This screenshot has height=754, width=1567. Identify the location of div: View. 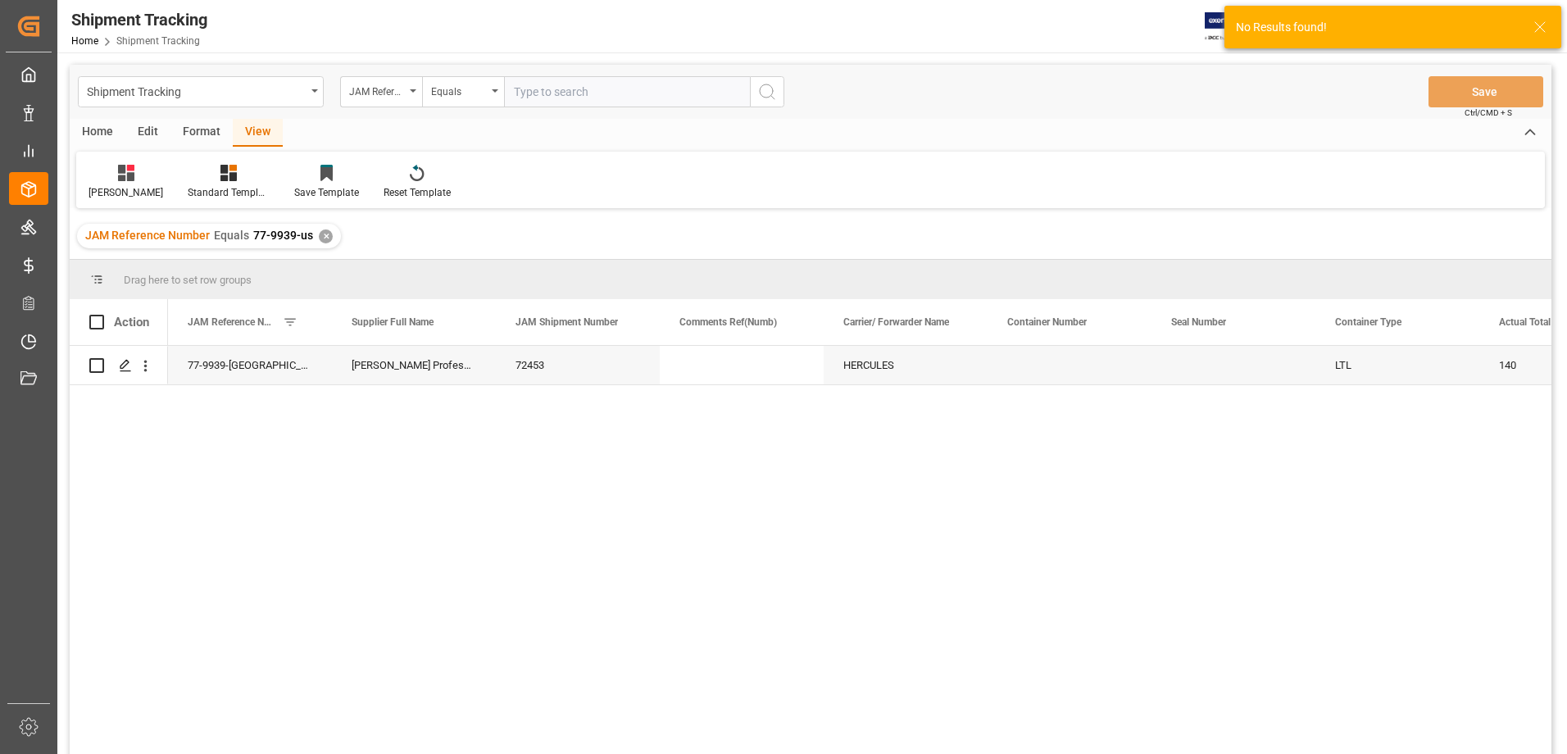
(257, 133).